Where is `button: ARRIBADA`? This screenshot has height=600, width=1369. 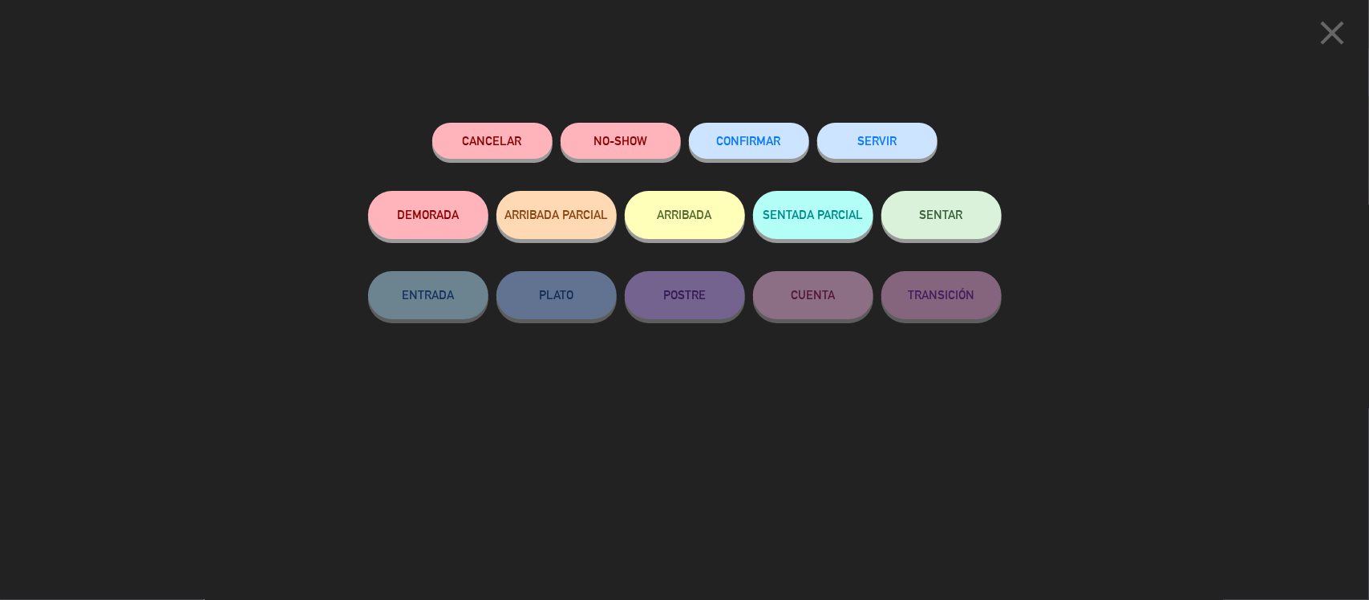
button: ARRIBADA is located at coordinates (685, 215).